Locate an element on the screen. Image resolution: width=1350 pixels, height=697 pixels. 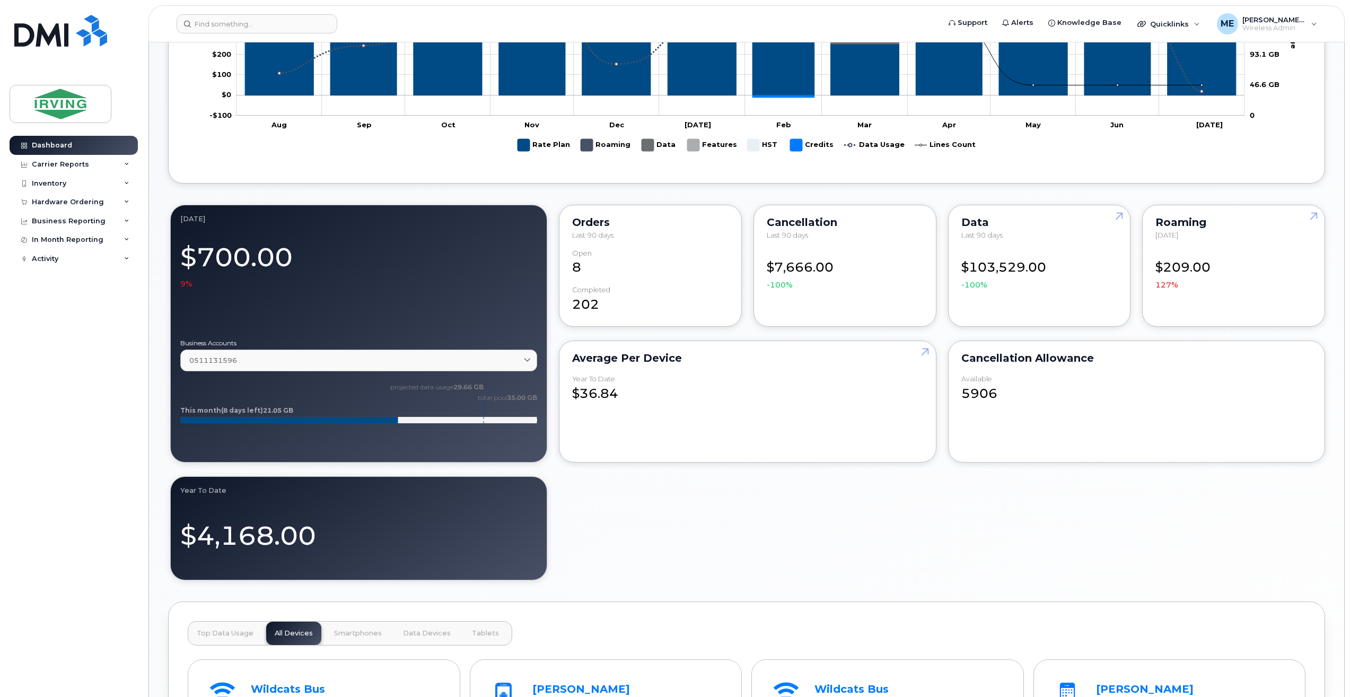
tspan: May is located at coordinates (1033, 125).